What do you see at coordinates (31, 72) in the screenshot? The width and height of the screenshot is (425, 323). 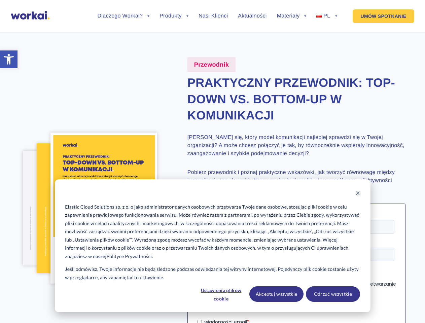 I see `a: Warunkami użytkowania` at bounding box center [31, 72].